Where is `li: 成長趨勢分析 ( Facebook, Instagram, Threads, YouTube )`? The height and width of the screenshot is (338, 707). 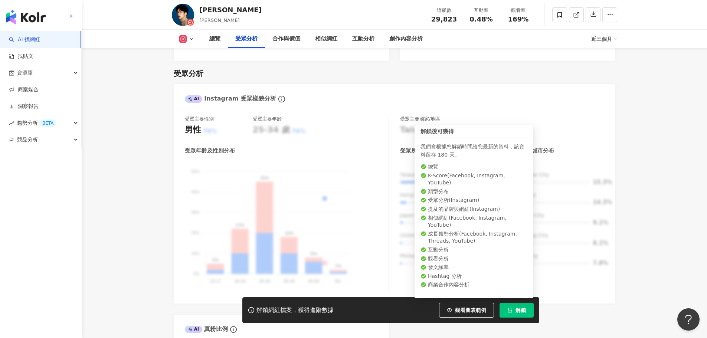 li: 成長趨勢分析 ( Facebook, Instagram, Threads, YouTube ) is located at coordinates (474, 238).